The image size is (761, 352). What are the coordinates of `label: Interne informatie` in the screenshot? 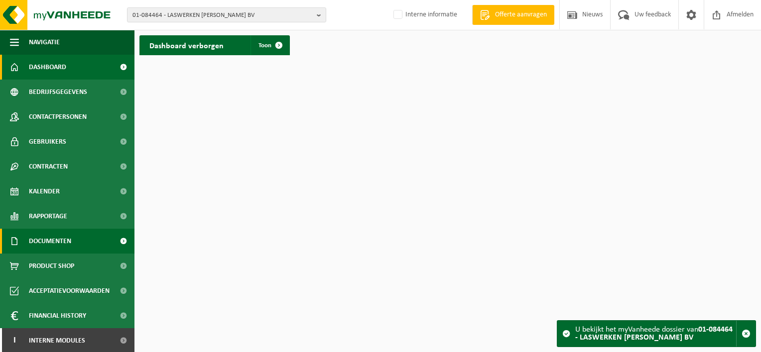 It's located at (424, 15).